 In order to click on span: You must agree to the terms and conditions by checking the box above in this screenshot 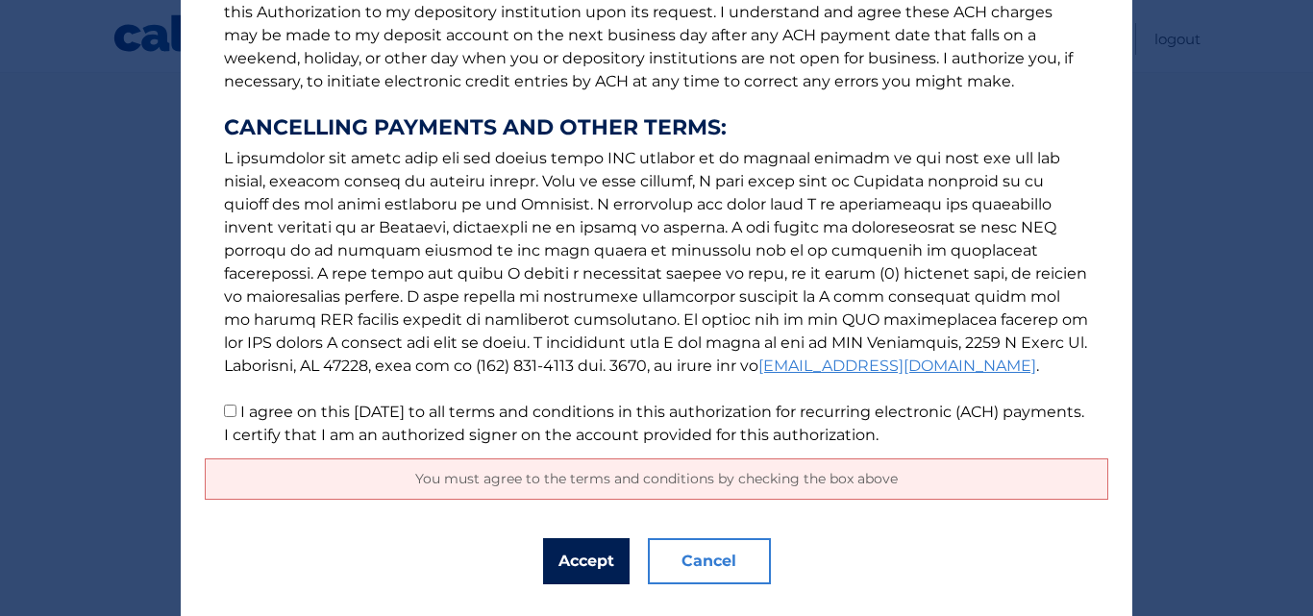, I will do `click(657, 479)`.